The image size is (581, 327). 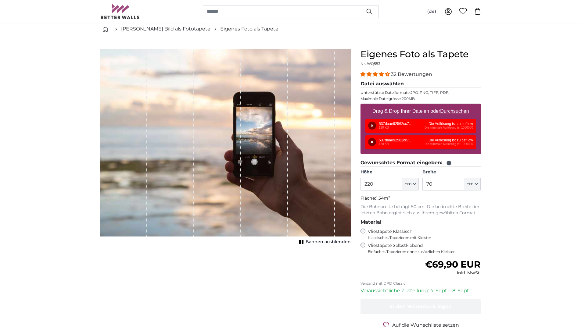 What do you see at coordinates (421, 93) in the screenshot?
I see `p: Unterstützte Dateiformate JPG, PNG, TIFF, PDF.` at bounding box center [421, 93].